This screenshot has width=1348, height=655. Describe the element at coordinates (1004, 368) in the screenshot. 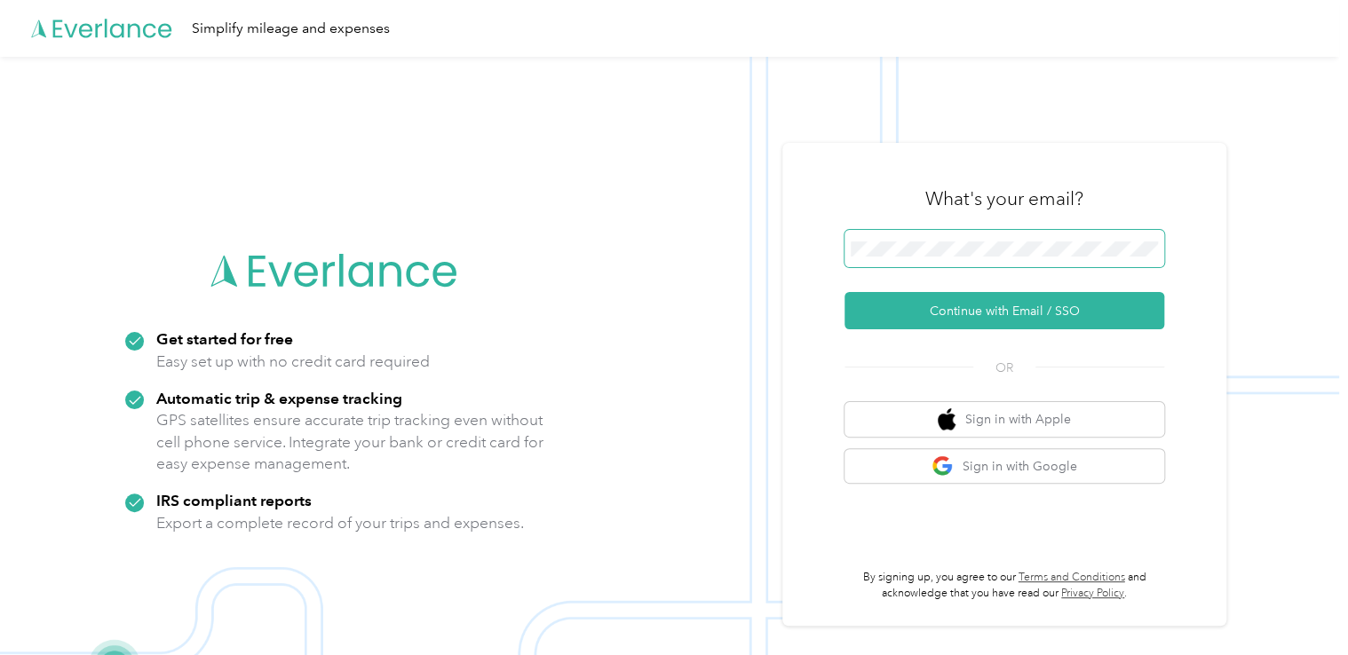

I see `span: OR` at that location.